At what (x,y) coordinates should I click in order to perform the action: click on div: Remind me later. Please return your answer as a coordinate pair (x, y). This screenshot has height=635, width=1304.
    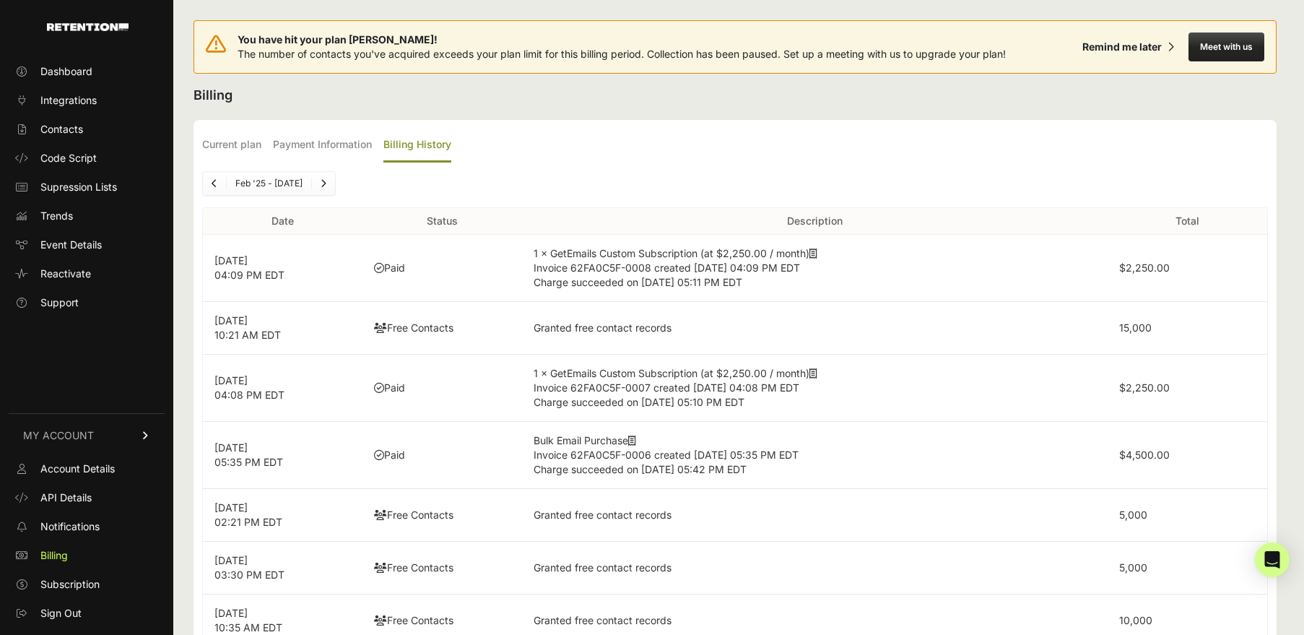
    Looking at the image, I should click on (1122, 47).